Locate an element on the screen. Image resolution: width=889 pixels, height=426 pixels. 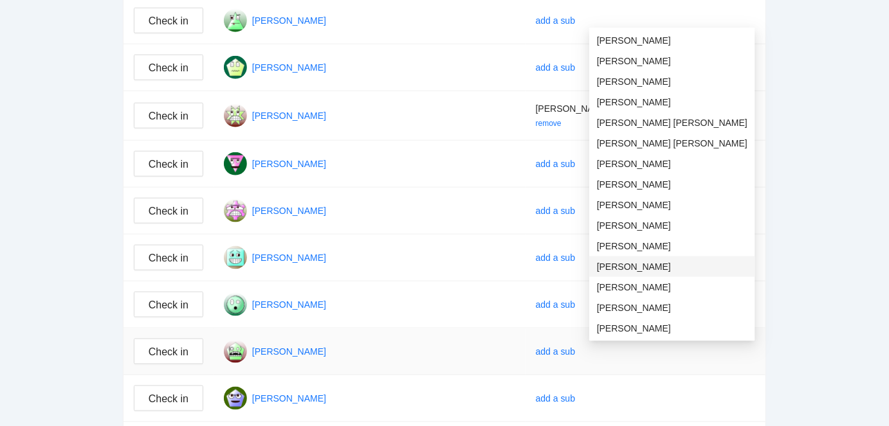
img: Gravatar for peggy munroe@gmail.com is located at coordinates (235, 399).